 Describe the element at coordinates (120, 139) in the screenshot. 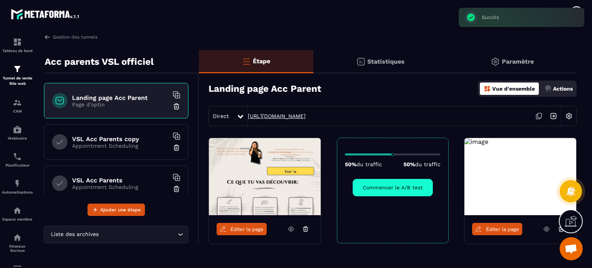

I see `h6: VSL Acc Parents copy` at that location.